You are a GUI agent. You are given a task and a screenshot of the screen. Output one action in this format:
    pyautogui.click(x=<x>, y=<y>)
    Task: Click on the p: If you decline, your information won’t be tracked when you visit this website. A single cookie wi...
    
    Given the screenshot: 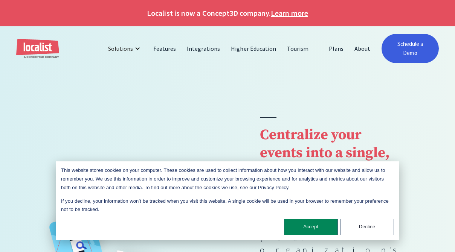 What is the action you would take?
    pyautogui.click(x=227, y=206)
    